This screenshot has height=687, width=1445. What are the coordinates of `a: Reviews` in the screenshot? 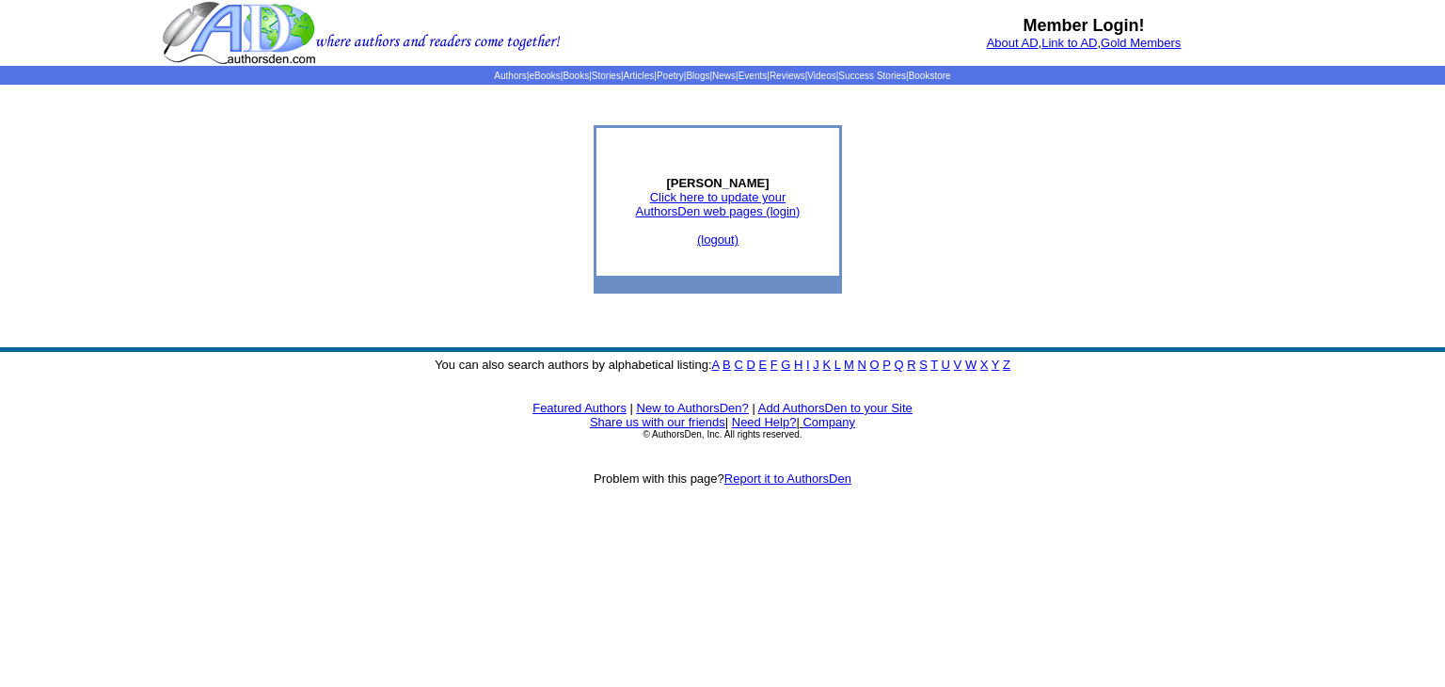 It's located at (788, 75).